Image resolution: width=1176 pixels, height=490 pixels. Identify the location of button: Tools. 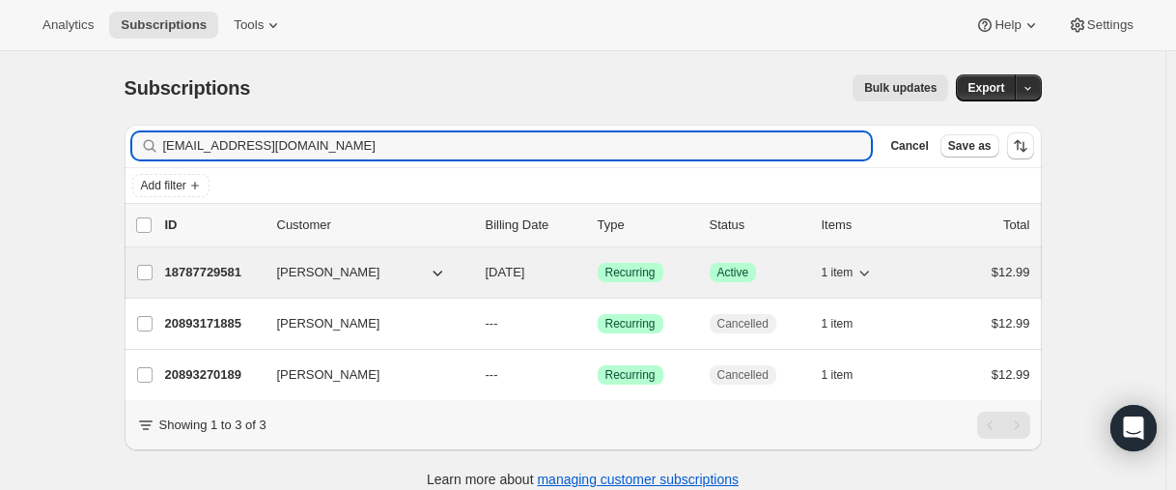
(258, 25).